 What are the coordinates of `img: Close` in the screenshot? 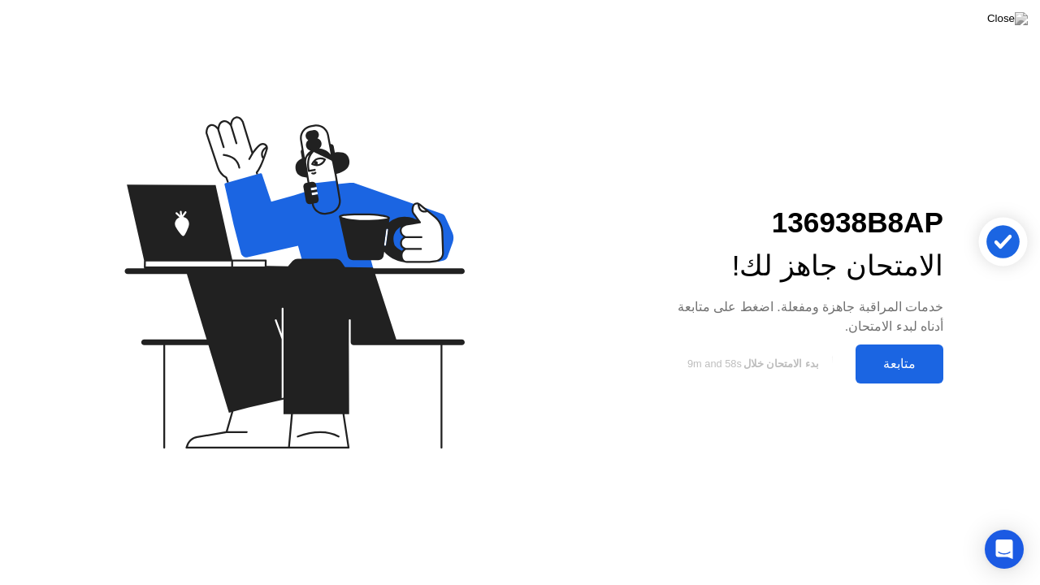 It's located at (1007, 19).